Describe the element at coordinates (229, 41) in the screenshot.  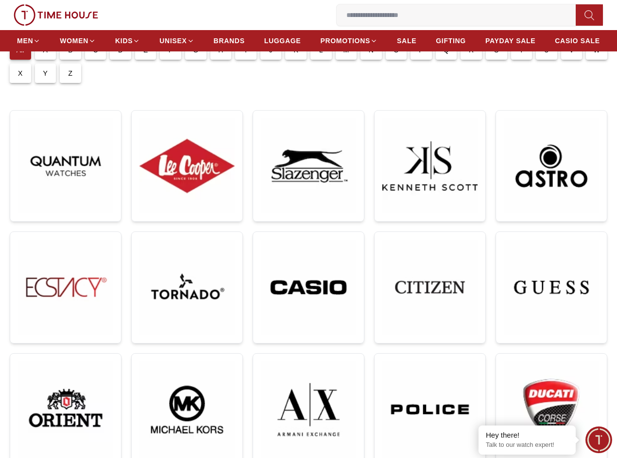
I see `span: BRANDS` at that location.